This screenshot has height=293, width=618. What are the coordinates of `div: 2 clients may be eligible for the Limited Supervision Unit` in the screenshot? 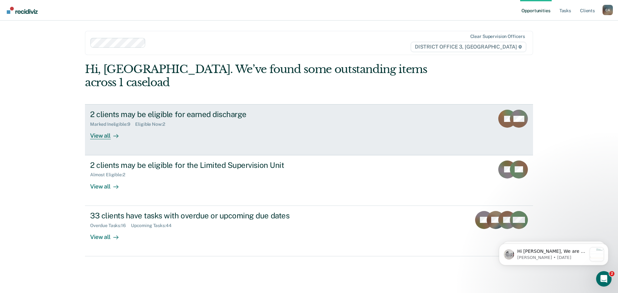 It's located at (203, 165).